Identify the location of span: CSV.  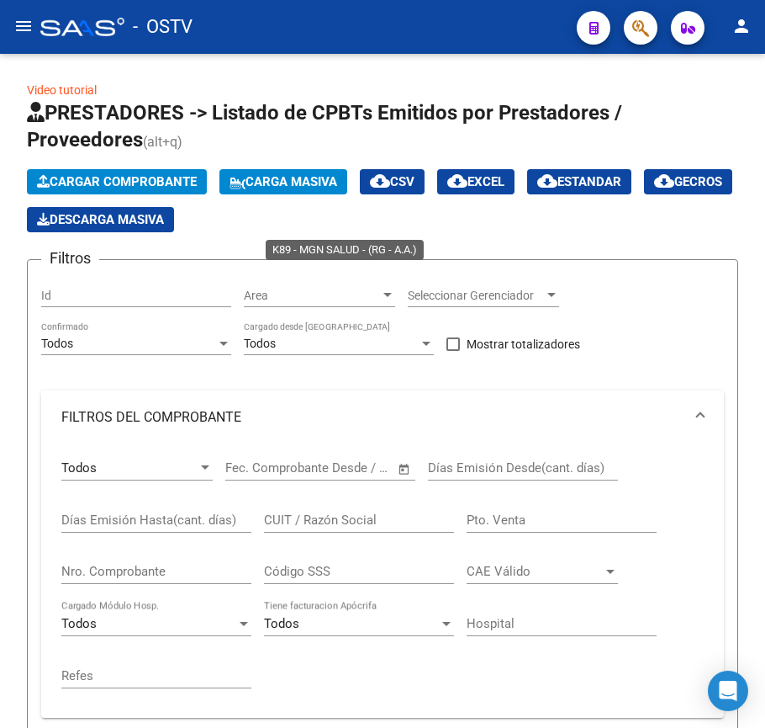
(392, 182).